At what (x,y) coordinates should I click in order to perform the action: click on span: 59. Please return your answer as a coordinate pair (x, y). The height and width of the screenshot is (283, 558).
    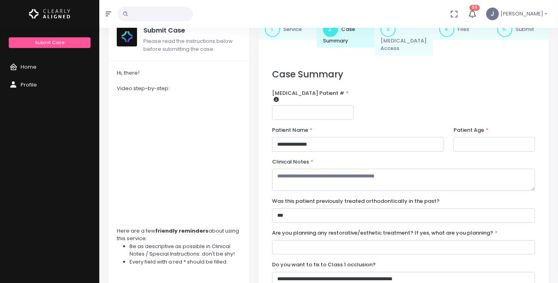
    Looking at the image, I should click on (475, 8).